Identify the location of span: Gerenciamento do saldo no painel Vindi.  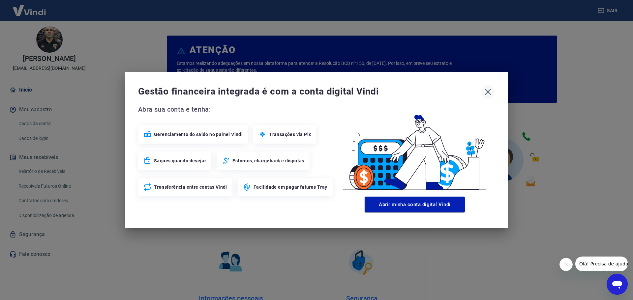
(198, 134).